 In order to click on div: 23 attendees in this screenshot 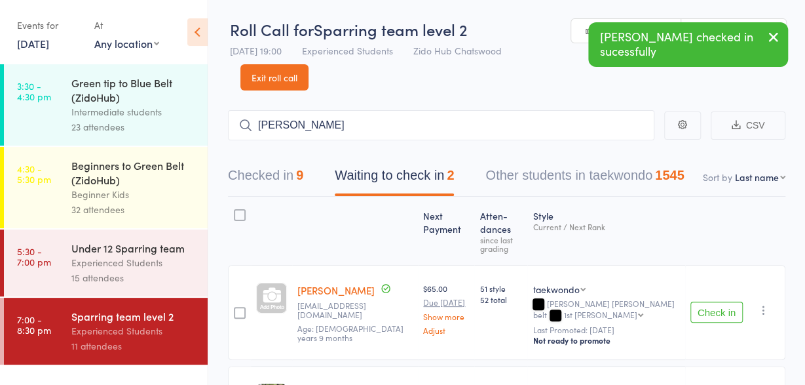, I will do `click(134, 126)`.